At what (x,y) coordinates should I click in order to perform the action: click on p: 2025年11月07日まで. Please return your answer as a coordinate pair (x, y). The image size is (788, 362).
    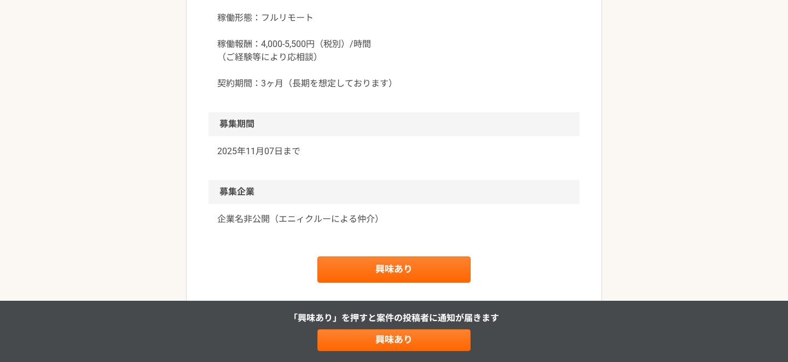
    Looking at the image, I should click on (394, 151).